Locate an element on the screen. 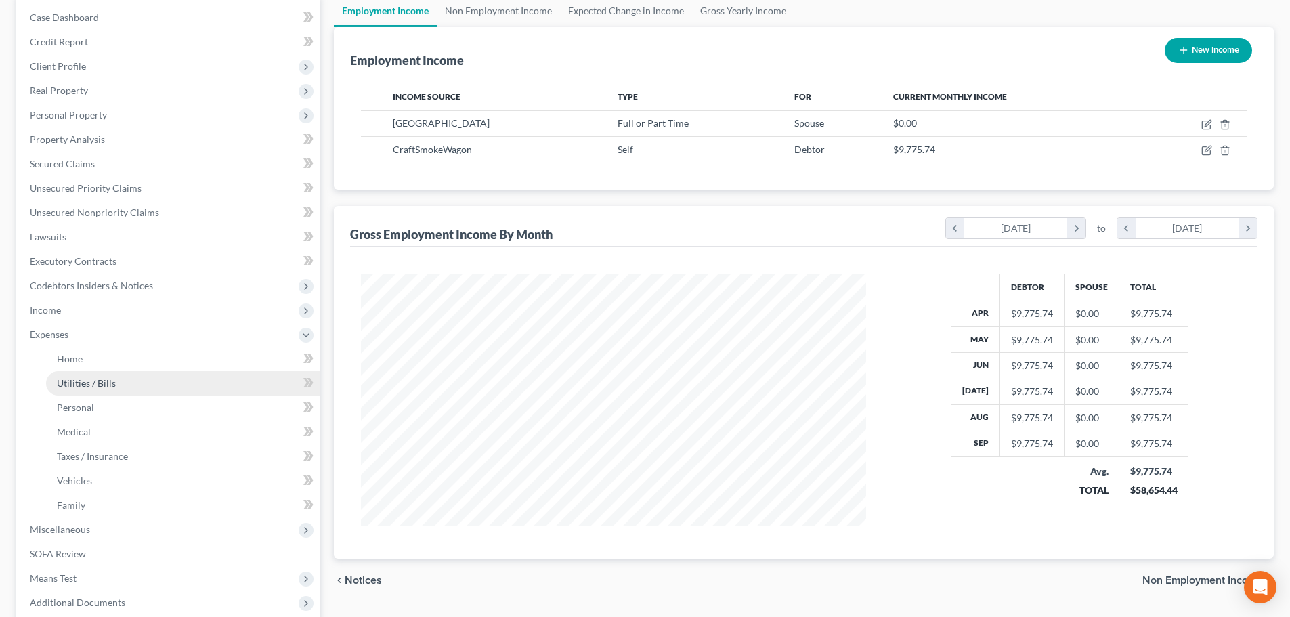 Image resolution: width=1290 pixels, height=617 pixels. th: Debtor is located at coordinates (1032, 287).